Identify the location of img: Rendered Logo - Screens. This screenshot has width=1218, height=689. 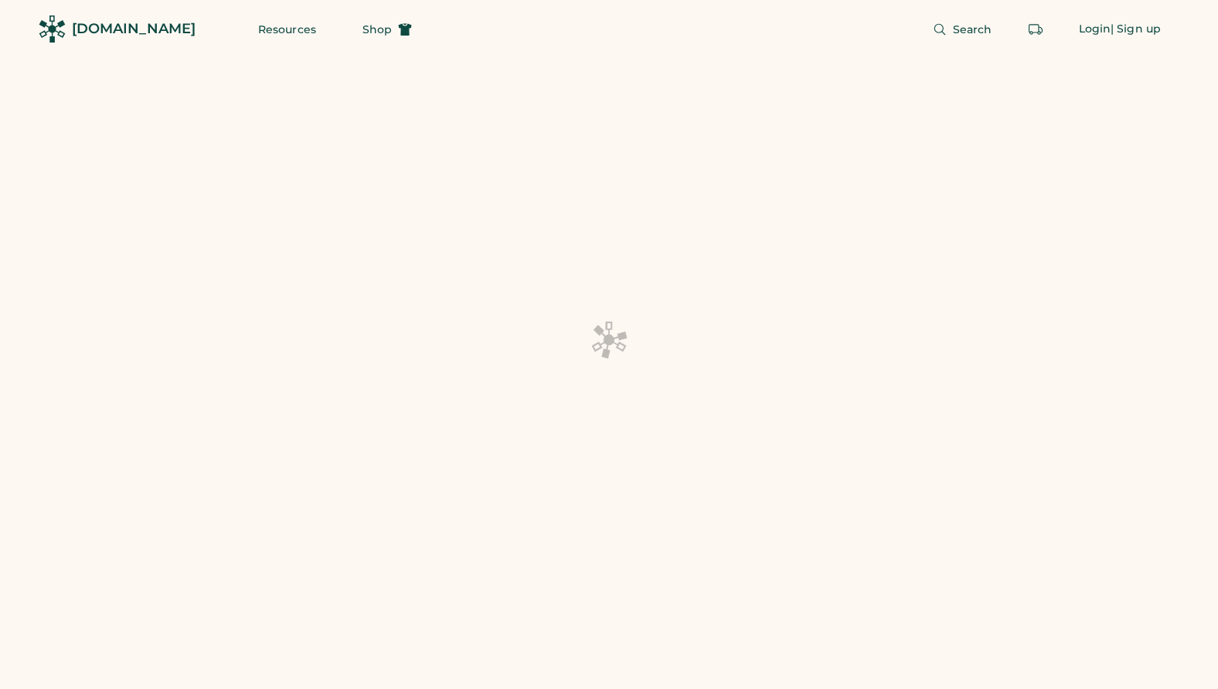
(52, 29).